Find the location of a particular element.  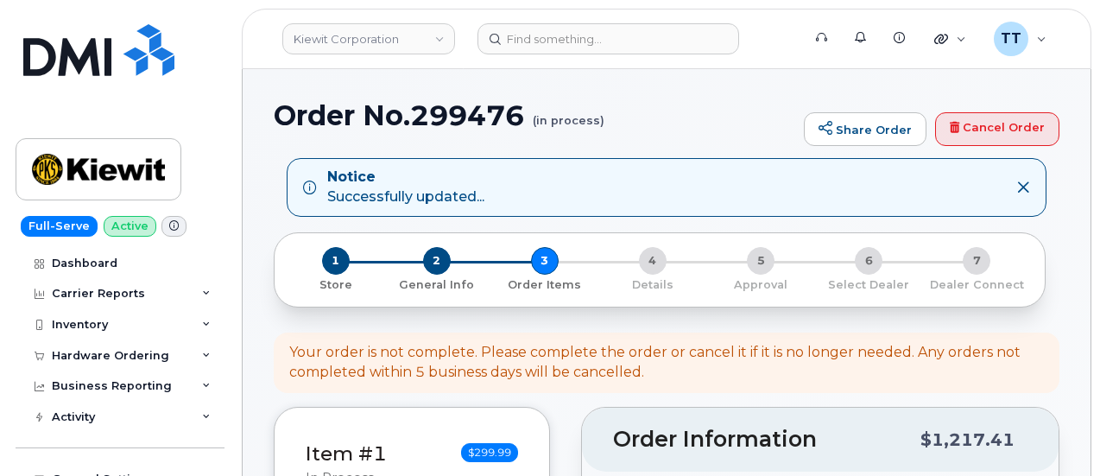

strong: Notice is located at coordinates (406, 177).